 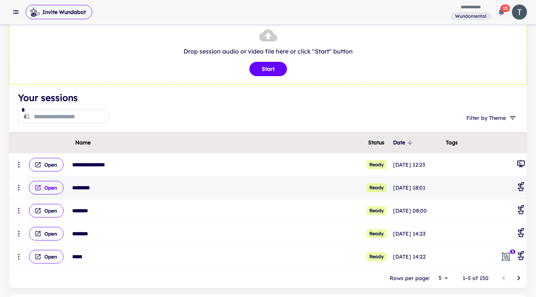 What do you see at coordinates (471, 16) in the screenshot?
I see `span: You are a member of this workspace. Contact your workspace owner for assistance.` at bounding box center [471, 16].